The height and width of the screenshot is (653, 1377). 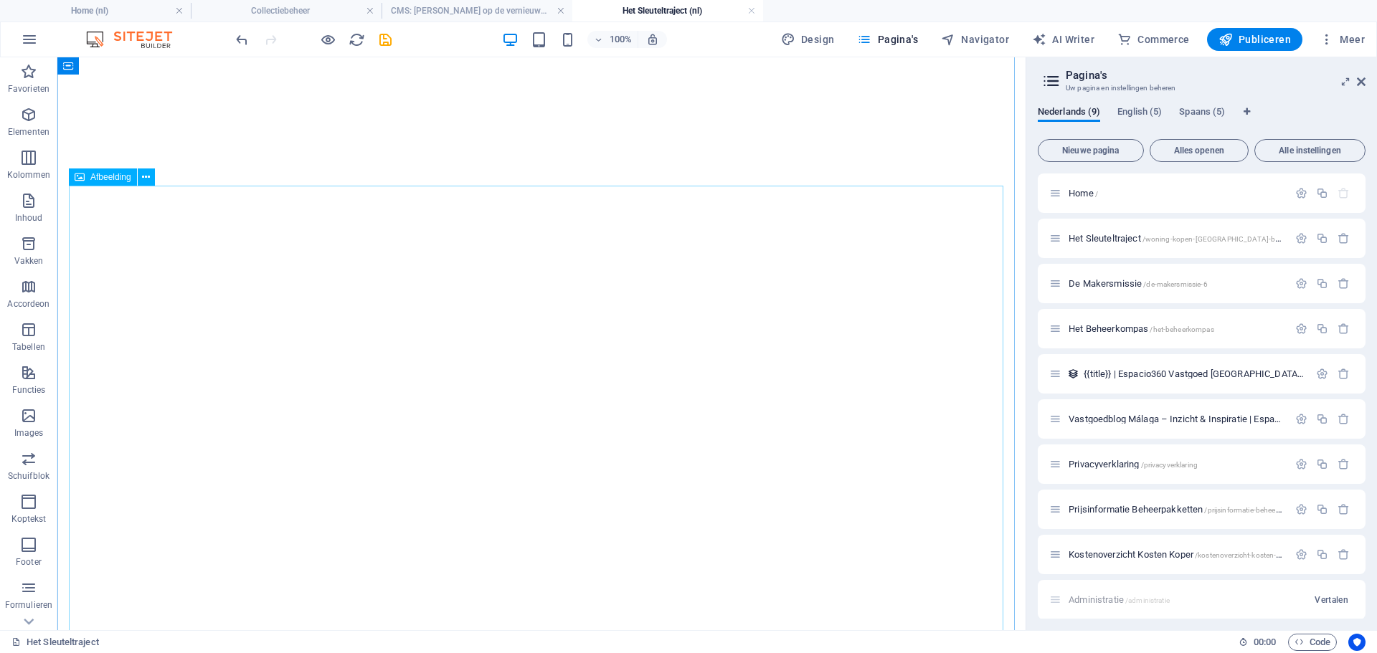 What do you see at coordinates (612, 39) in the screenshot?
I see `button: 100%` at bounding box center [612, 39].